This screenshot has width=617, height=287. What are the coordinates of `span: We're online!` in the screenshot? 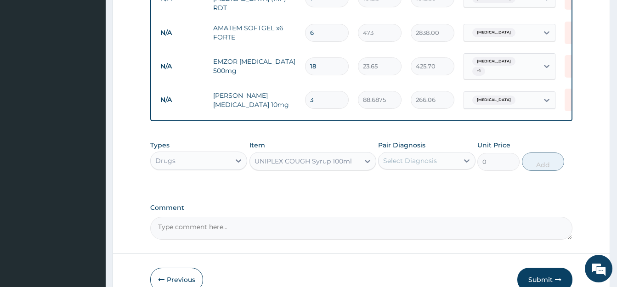 It's located at (90, 132).